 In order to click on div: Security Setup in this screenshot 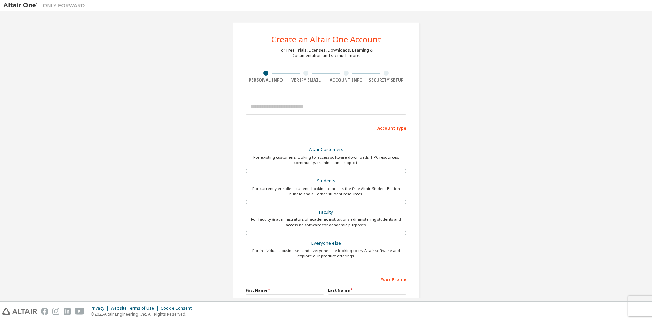, I will do `click(386, 80)`.